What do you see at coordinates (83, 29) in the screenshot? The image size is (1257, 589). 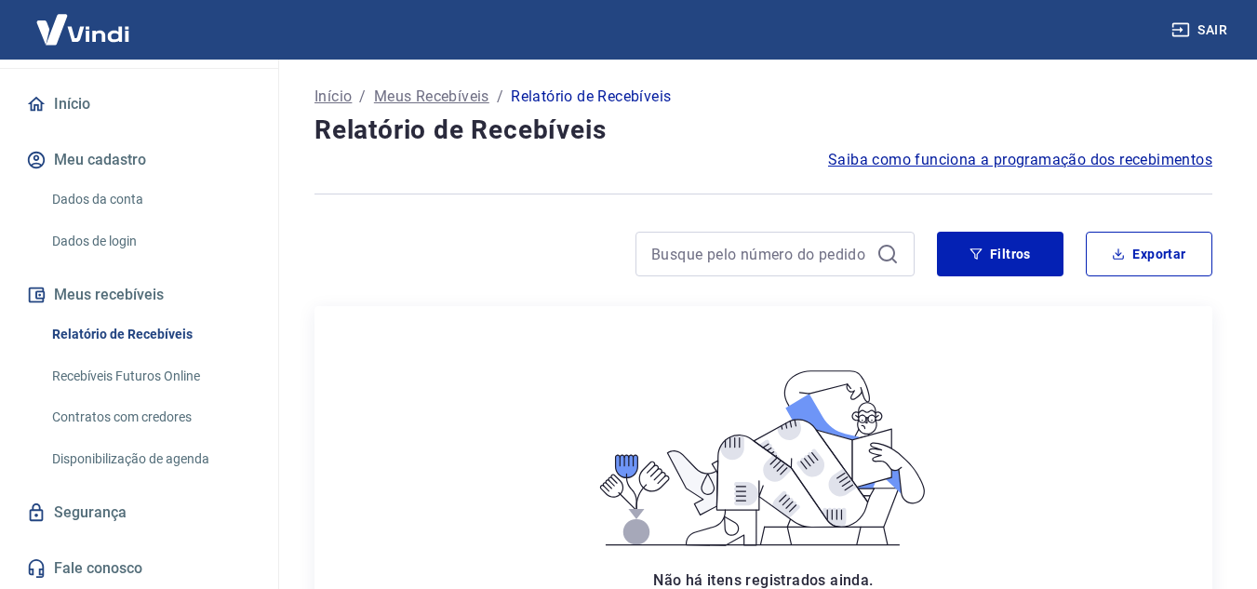 I see `img: Vindi` at bounding box center [83, 29].